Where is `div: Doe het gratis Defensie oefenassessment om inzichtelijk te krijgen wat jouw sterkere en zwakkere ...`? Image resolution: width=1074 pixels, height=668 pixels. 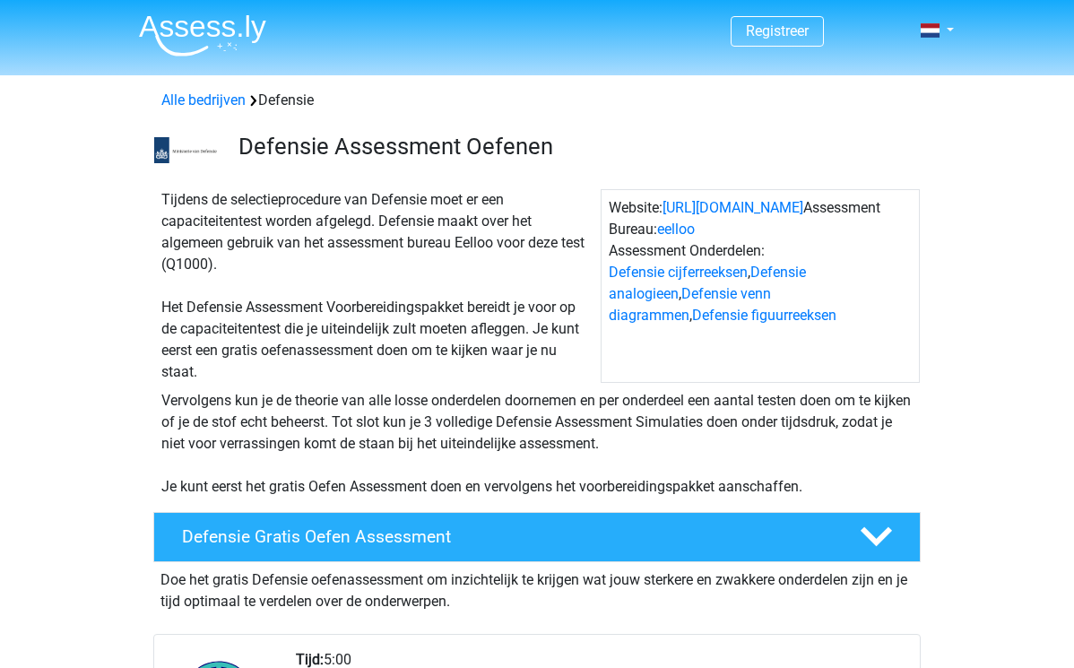 div: Doe het gratis Defensie oefenassessment om inzichtelijk te krijgen wat jouw sterkere en zwakkere ... is located at coordinates (537, 587).